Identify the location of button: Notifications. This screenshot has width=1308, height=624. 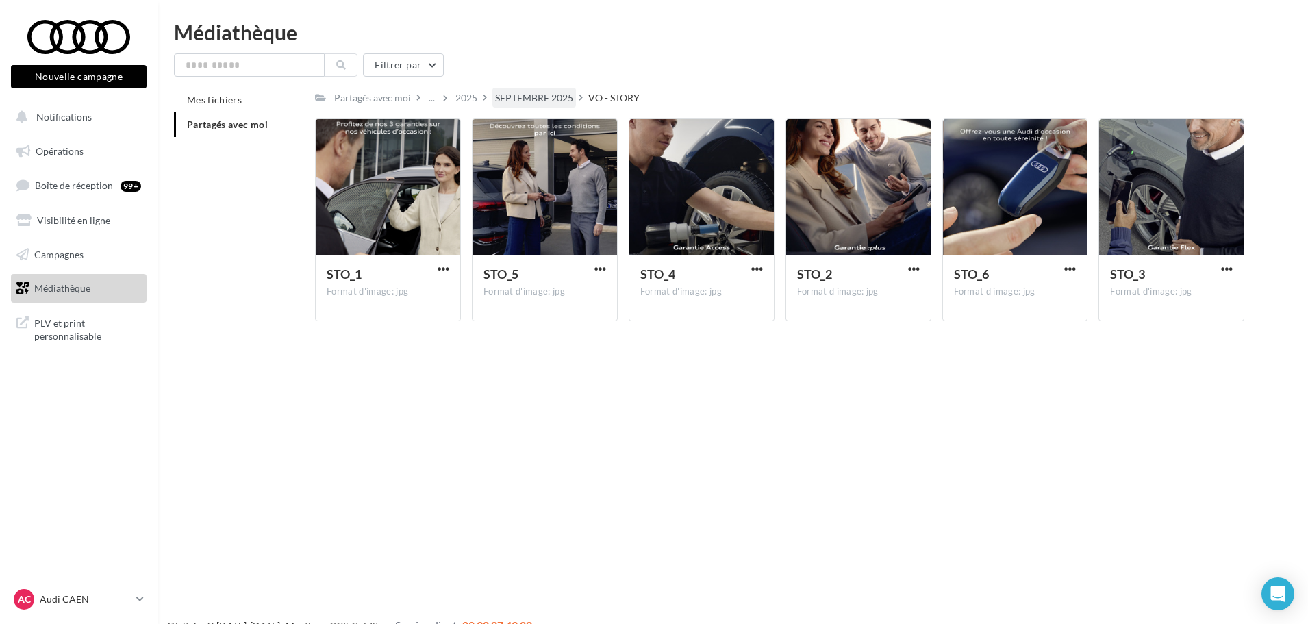
(76, 117).